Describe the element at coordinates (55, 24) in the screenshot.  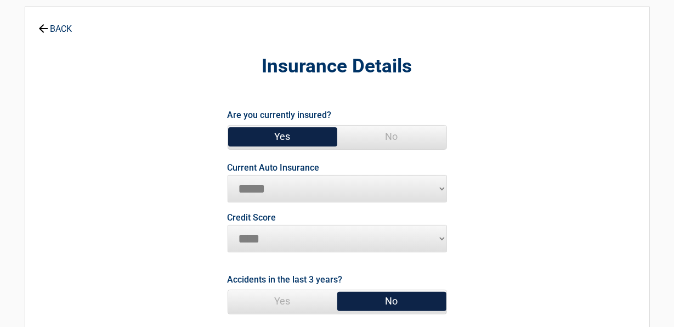
I see `a: BACK` at that location.